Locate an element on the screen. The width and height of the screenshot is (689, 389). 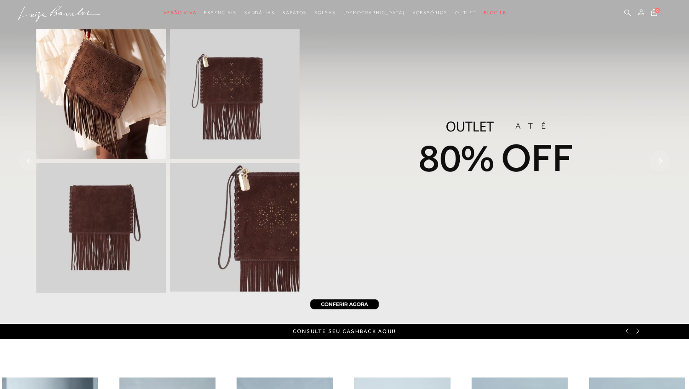
span: Verão Viva is located at coordinates (180, 13).